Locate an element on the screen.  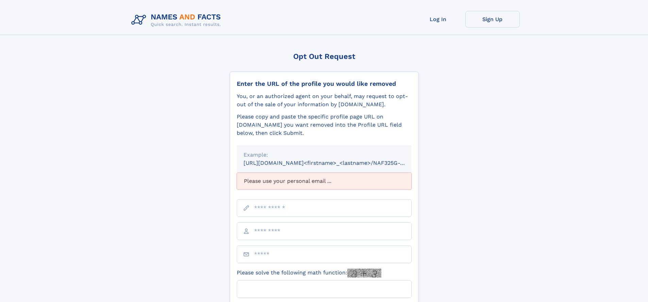
div: Please use your personal email ... is located at coordinates (324, 181).